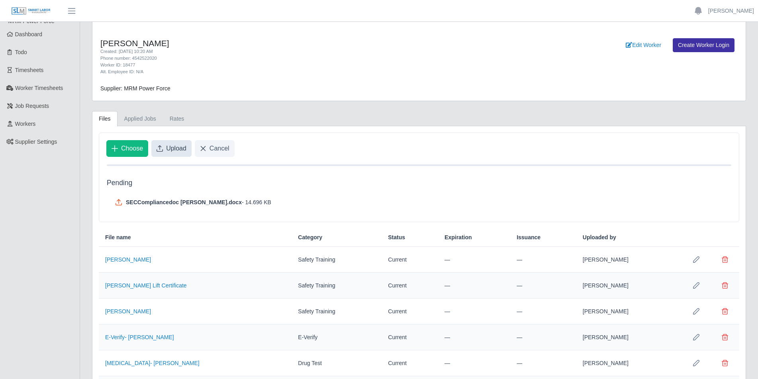 The height and width of the screenshot is (379, 758). Describe the element at coordinates (118, 237) in the screenshot. I see `span: File name` at that location.